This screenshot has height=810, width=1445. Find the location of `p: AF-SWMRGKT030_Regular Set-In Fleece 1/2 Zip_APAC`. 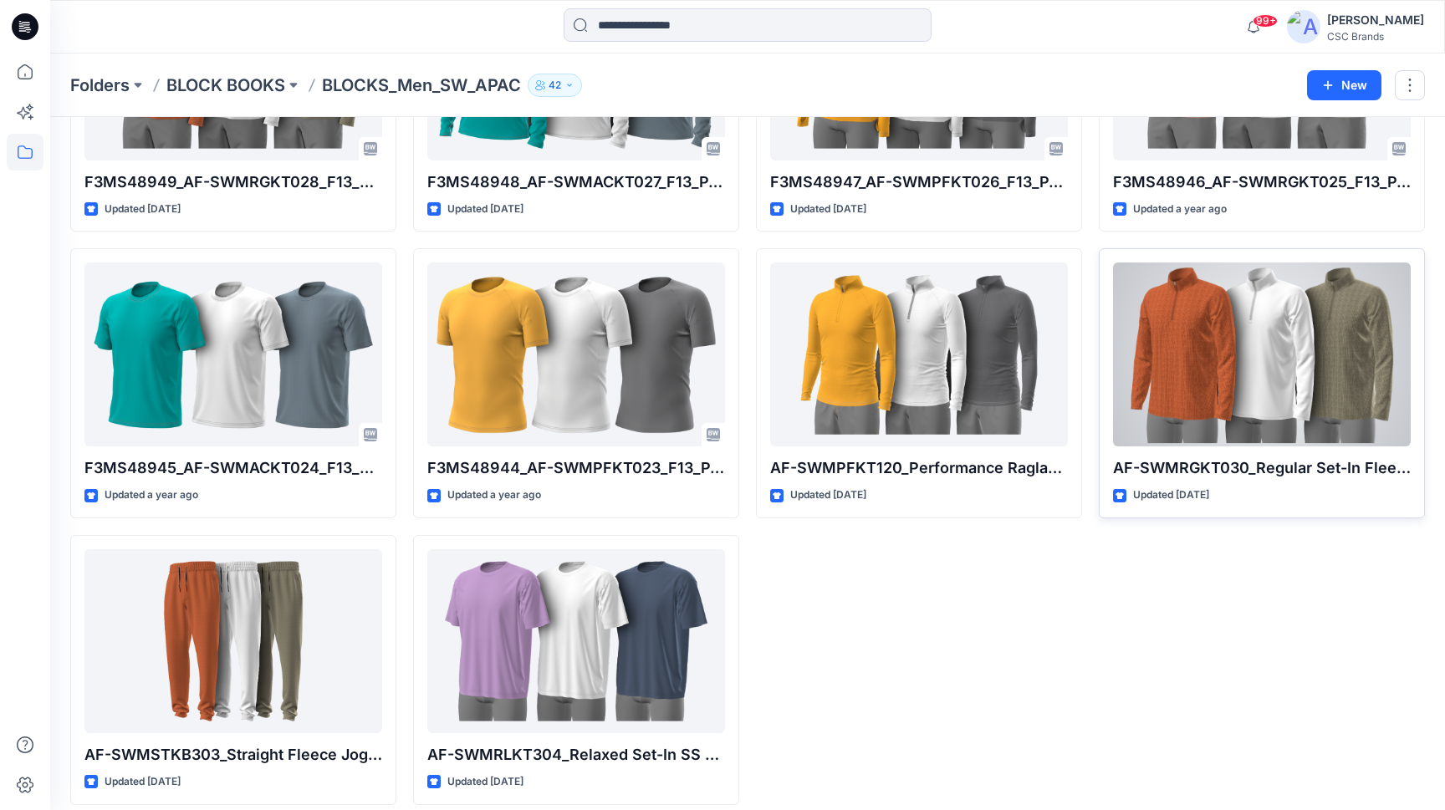

p: AF-SWMRGKT030_Regular Set-In Fleece 1/2 Zip_APAC is located at coordinates (1262, 468).